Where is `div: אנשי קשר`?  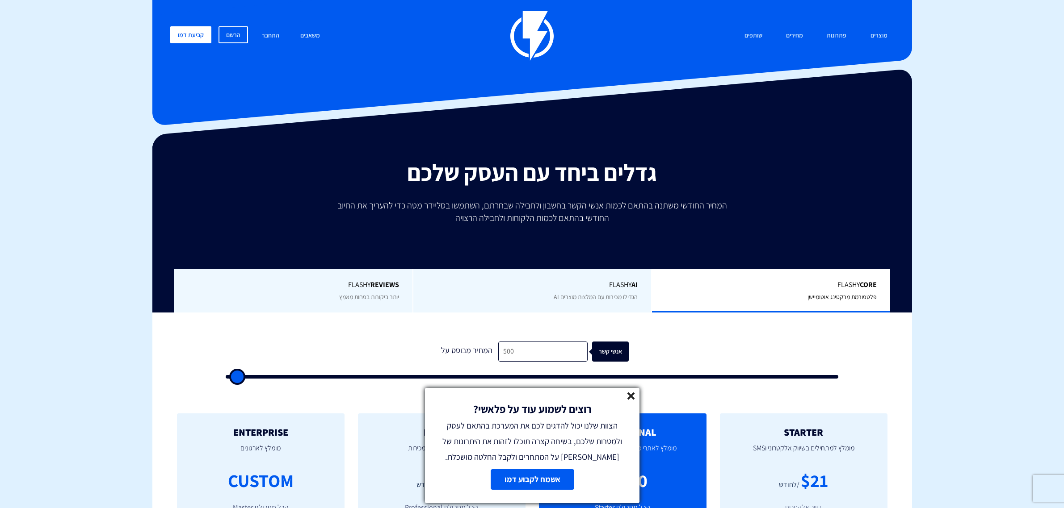 div: אנשי קשר is located at coordinates (616, 352).